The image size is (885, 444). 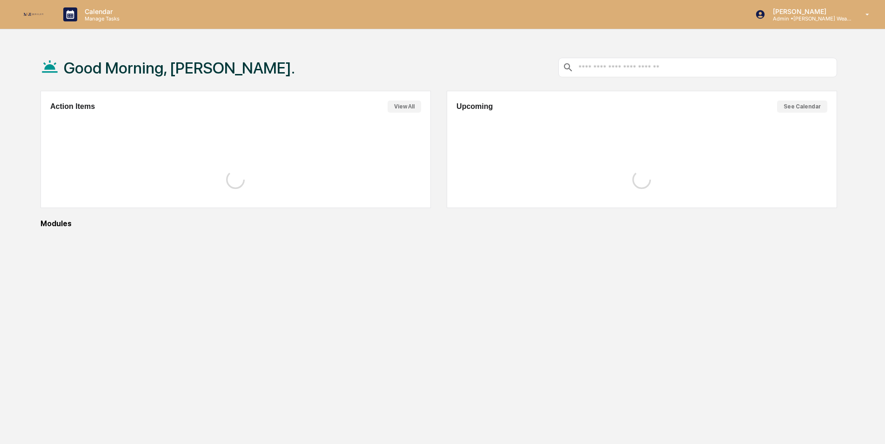 What do you see at coordinates (404, 107) in the screenshot?
I see `button: View All` at bounding box center [404, 107].